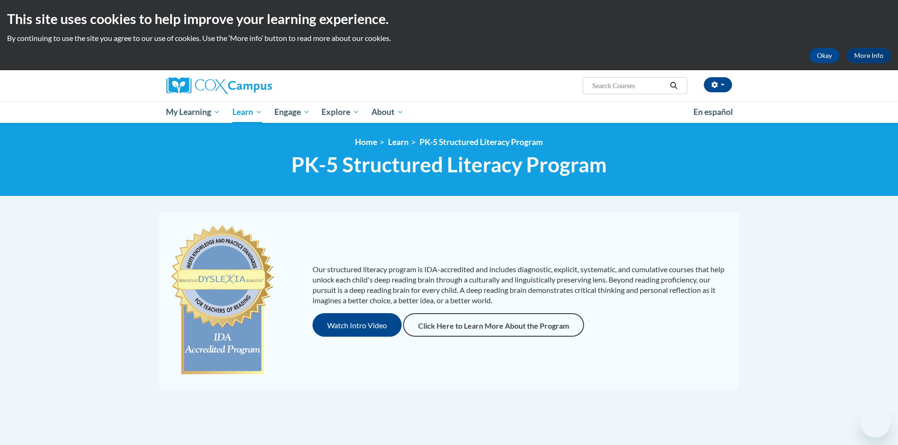 The width and height of the screenshot is (898, 445). I want to click on h2: This site uses cookies to help improve your learning experience., so click(449, 19).